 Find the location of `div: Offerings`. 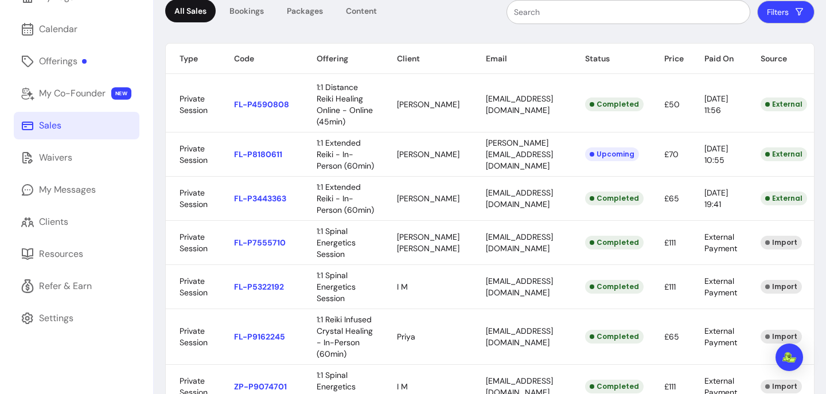

div: Offerings is located at coordinates (62, 61).